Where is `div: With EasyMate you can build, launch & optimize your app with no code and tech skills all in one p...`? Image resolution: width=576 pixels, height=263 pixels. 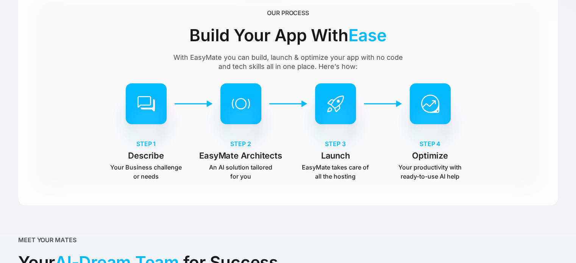 div: With EasyMate you can build, launch & optimize your app with no code and tech skills all in one p... is located at coordinates (288, 62).